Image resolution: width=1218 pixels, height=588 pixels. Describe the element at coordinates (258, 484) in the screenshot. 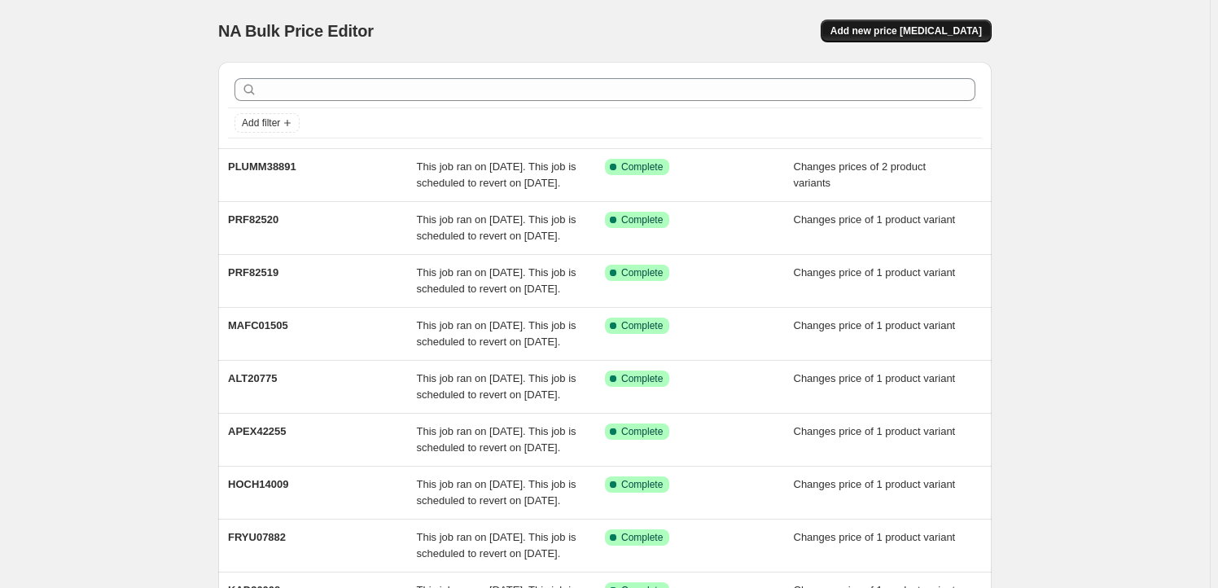

I see `span: HOCH14009` at that location.